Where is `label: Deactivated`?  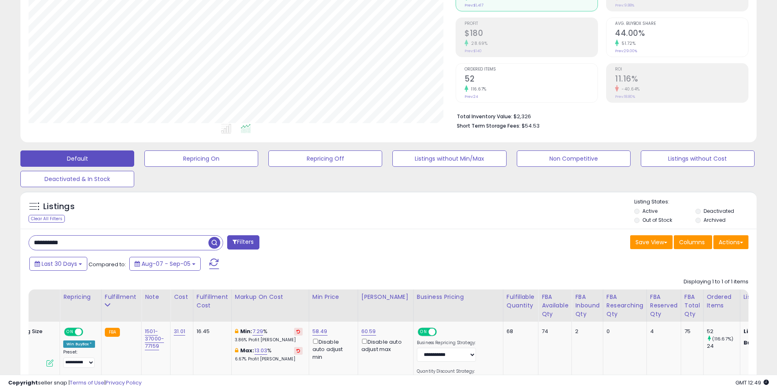 label: Deactivated is located at coordinates (719, 211).